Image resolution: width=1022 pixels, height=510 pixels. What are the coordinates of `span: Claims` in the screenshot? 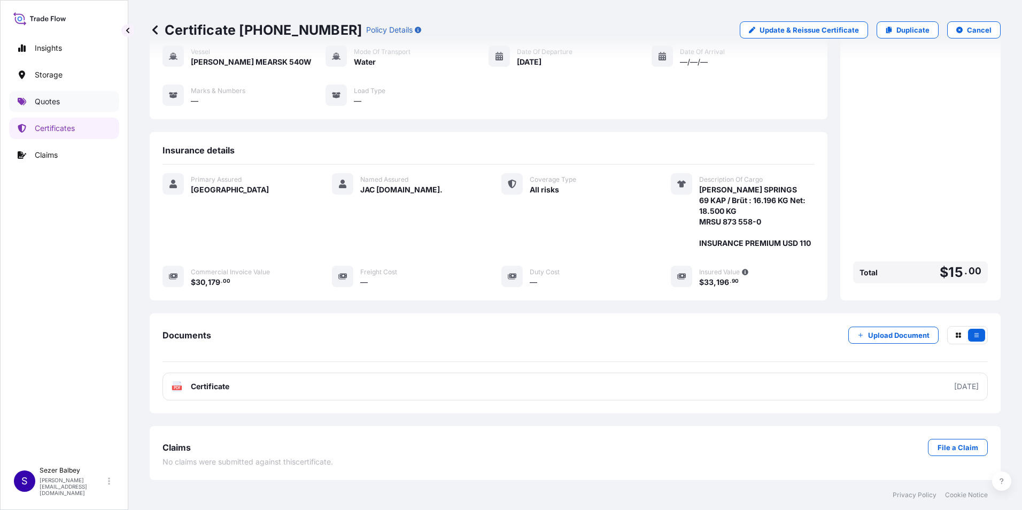 It's located at (176, 447).